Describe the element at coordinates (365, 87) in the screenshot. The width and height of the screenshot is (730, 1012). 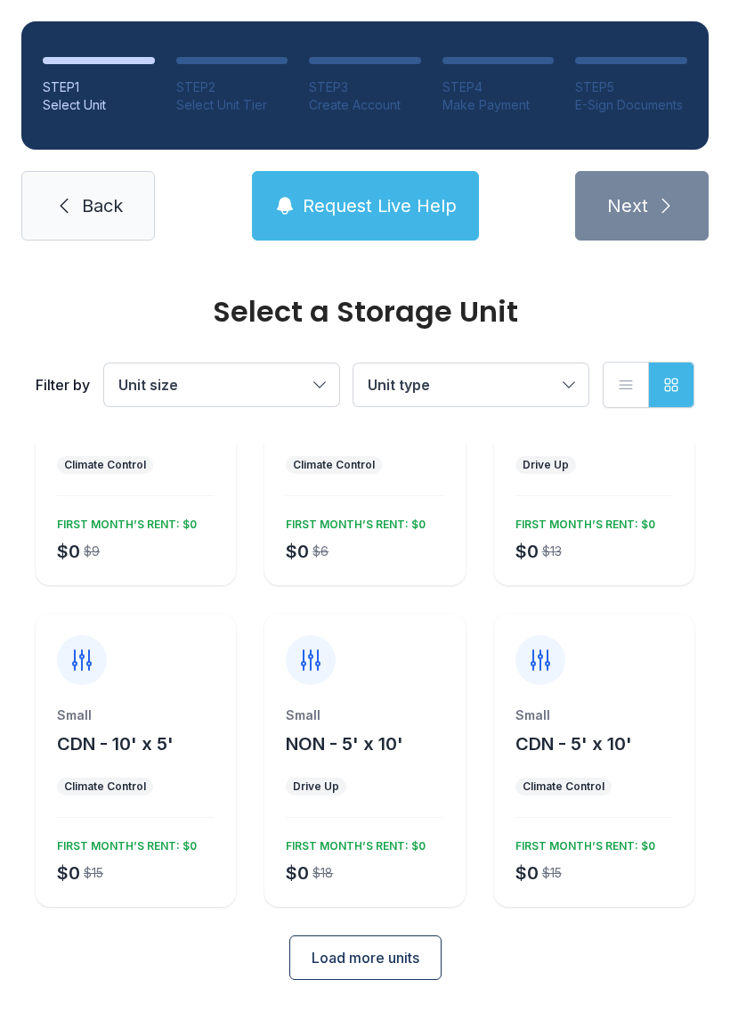
I see `div: STEP 3` at that location.